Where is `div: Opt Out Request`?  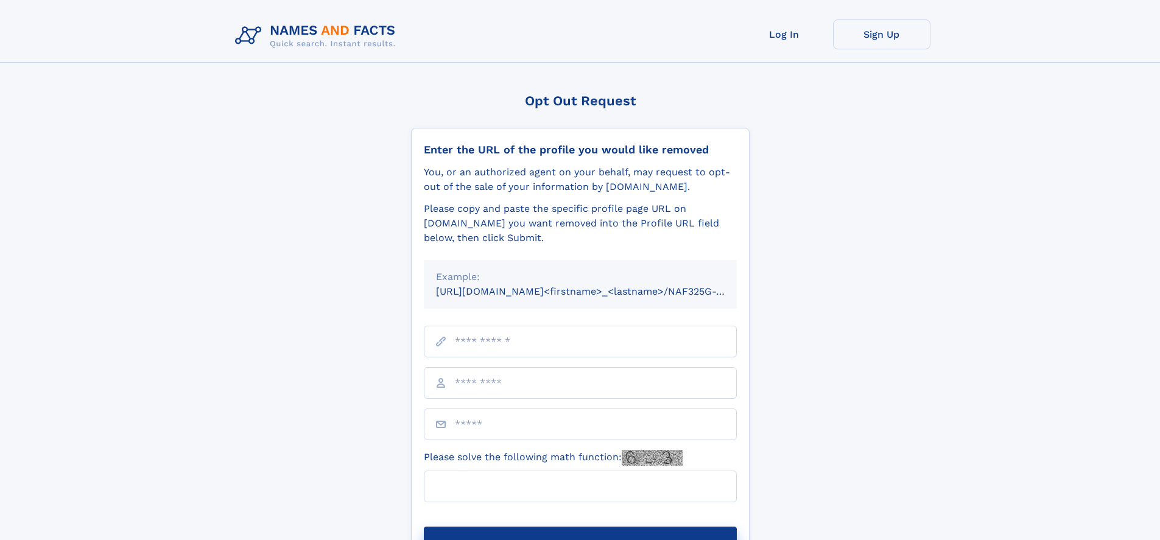
div: Opt Out Request is located at coordinates (581, 101).